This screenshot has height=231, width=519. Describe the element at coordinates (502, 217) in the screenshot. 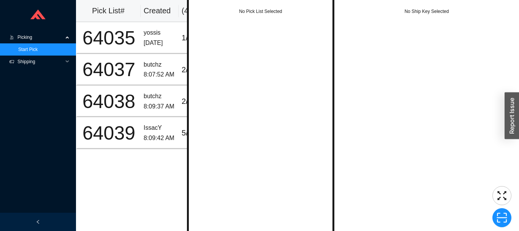

I see `button: scan` at that location.